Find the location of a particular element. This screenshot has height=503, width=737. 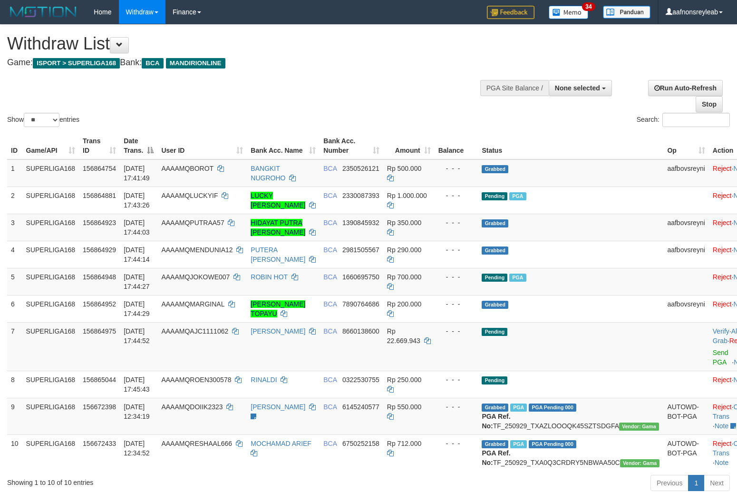

th: Date Trans.: activate to sort column descending is located at coordinates (138, 146).